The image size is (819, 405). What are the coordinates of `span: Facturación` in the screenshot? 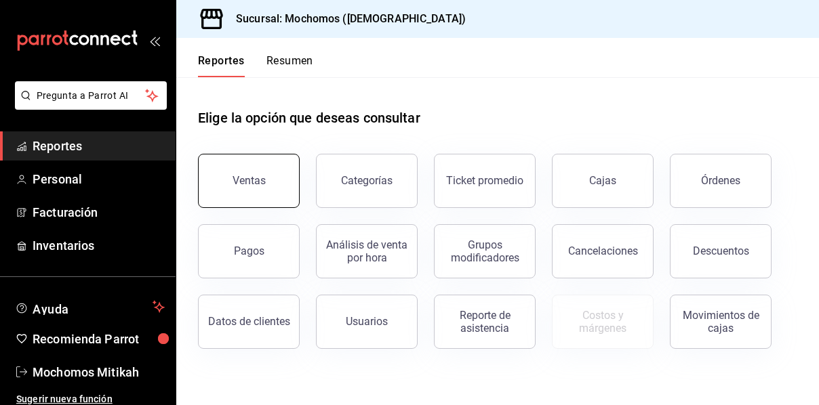 It's located at (98, 212).